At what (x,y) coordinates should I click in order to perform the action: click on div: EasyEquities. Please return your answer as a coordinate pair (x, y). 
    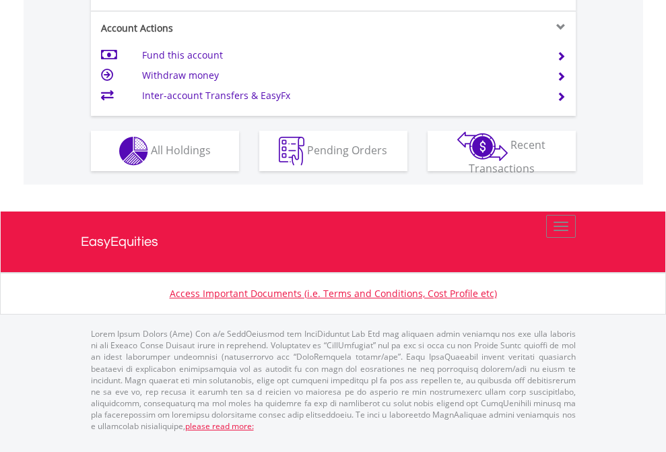
    Looking at the image, I should click on (333, 242).